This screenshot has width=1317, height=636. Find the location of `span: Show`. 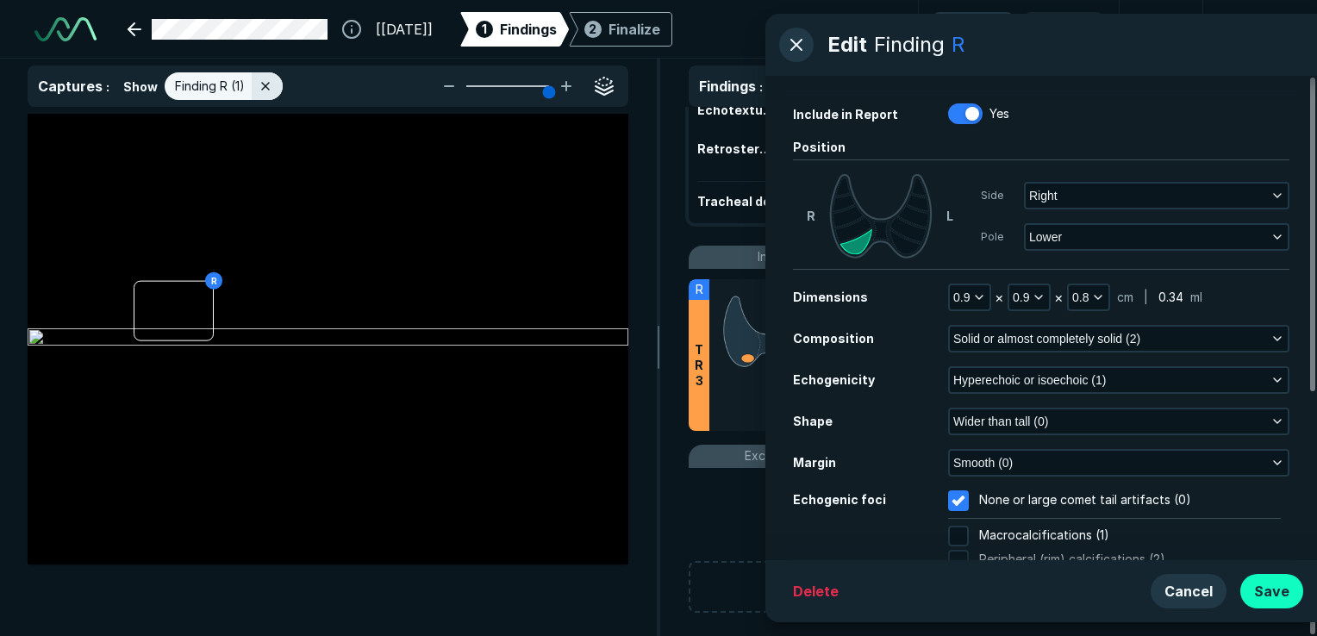

span: Show is located at coordinates (140, 86).